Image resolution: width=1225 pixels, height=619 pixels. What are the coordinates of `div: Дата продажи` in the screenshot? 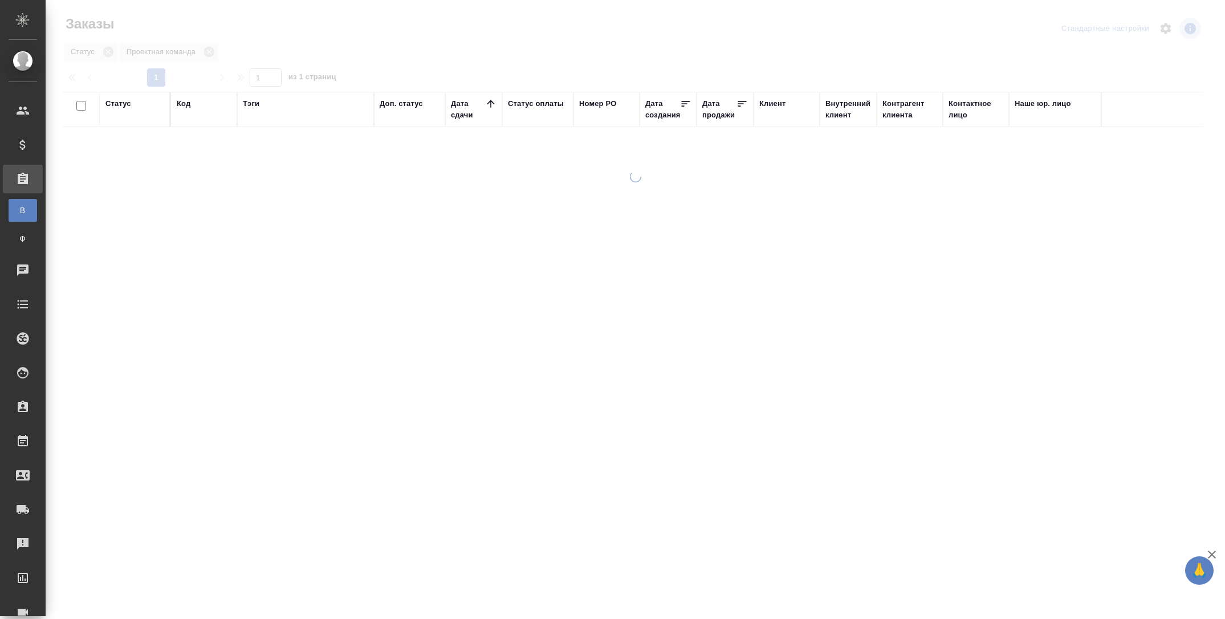 It's located at (719, 109).